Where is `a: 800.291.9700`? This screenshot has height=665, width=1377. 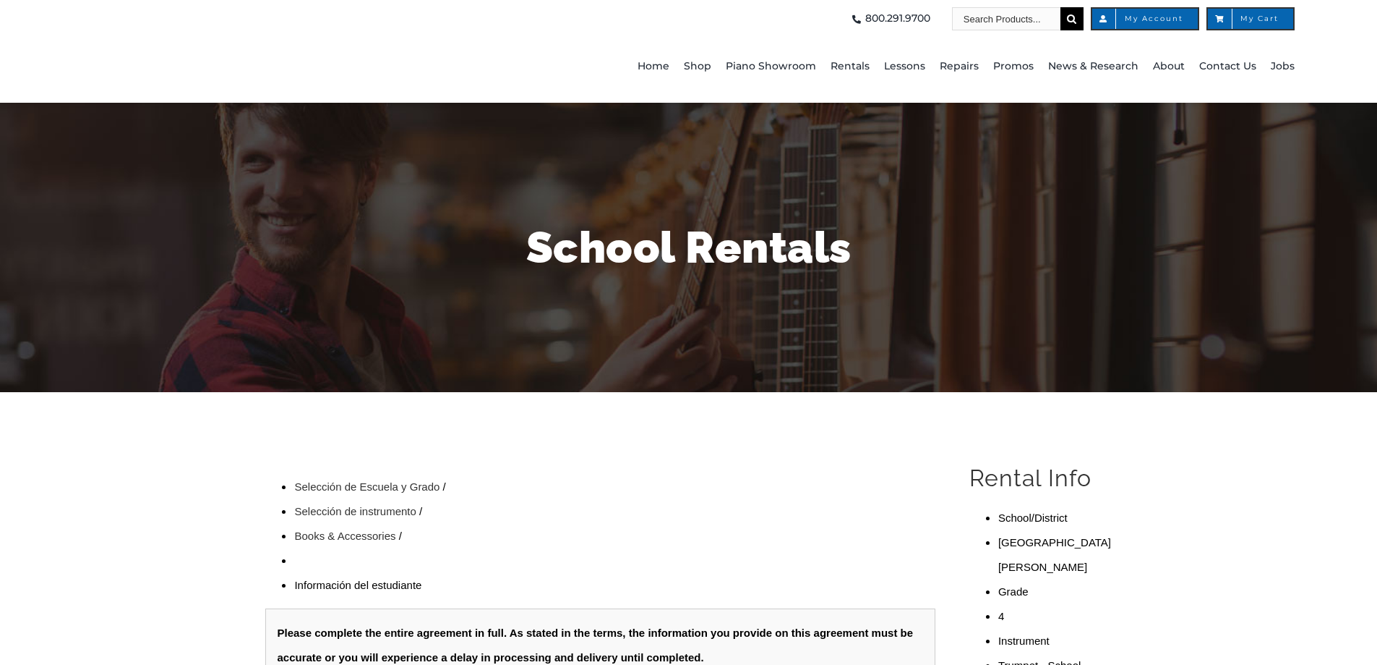
a: 800.291.9700 is located at coordinates (889, 19).